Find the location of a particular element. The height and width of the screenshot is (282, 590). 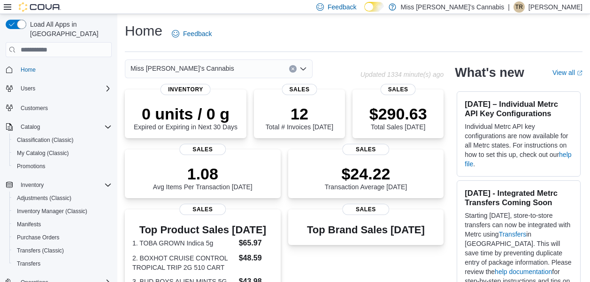

div: Tabitha Robinson is located at coordinates (519, 7).